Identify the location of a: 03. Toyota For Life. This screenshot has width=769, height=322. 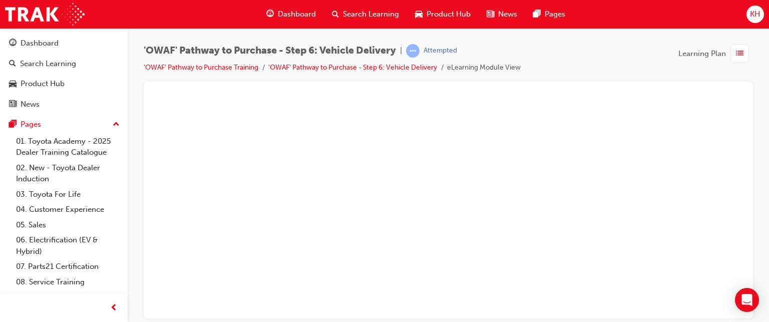
(68, 194).